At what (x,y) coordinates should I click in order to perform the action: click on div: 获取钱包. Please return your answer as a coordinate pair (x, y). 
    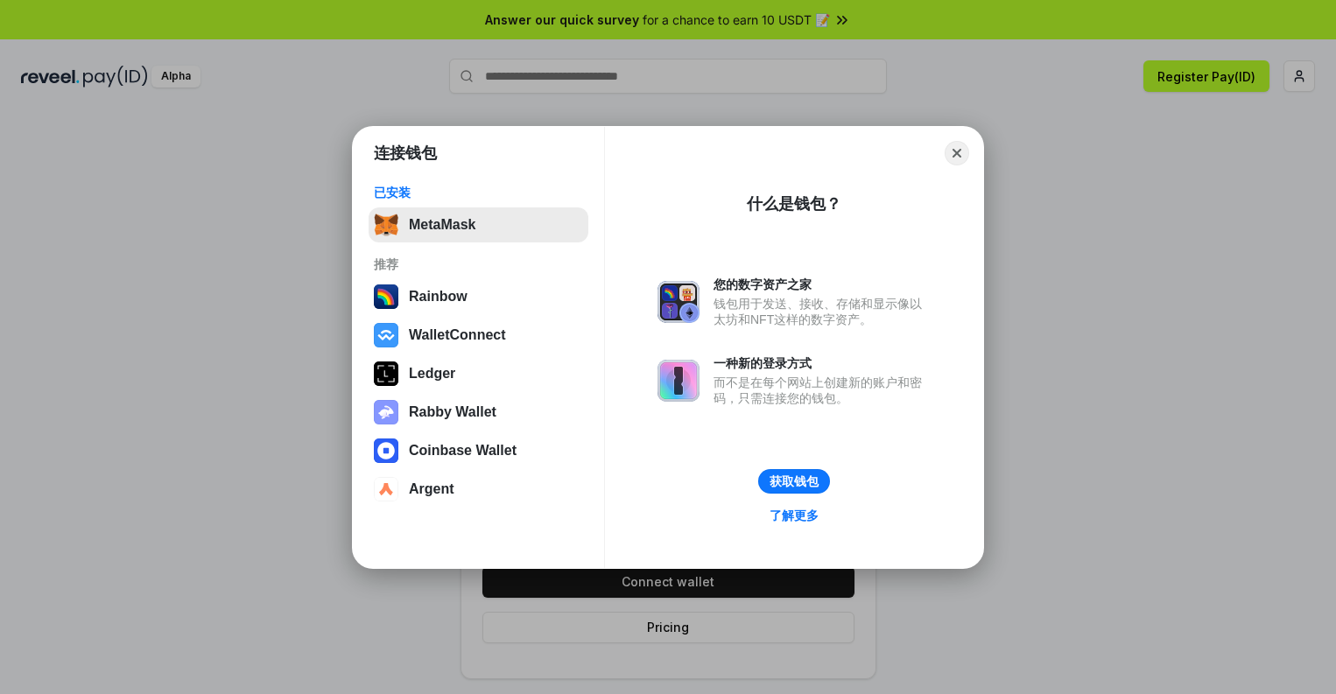
    Looking at the image, I should click on (794, 481).